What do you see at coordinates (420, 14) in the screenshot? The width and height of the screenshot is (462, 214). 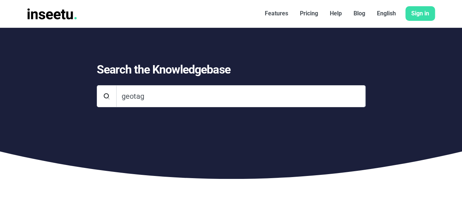 I see `a: Sign in` at bounding box center [420, 14].